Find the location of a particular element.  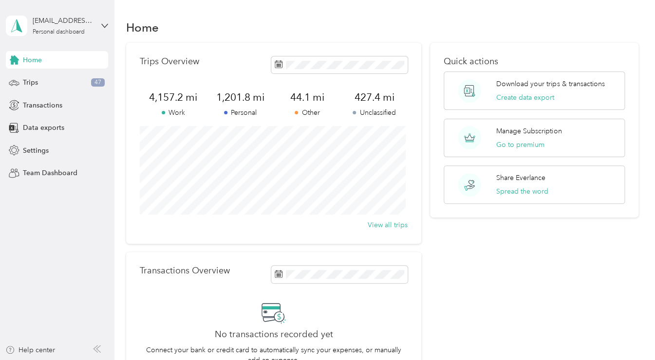

p: Personal is located at coordinates (240, 112).